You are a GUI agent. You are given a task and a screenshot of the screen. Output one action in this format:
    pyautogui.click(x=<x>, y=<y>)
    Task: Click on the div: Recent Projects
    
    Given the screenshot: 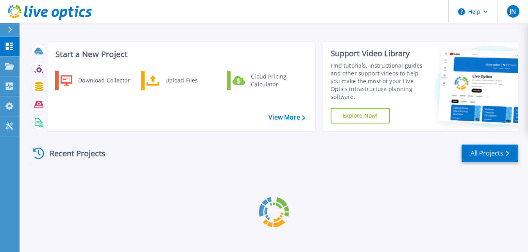 What is the action you would take?
    pyautogui.click(x=73, y=153)
    